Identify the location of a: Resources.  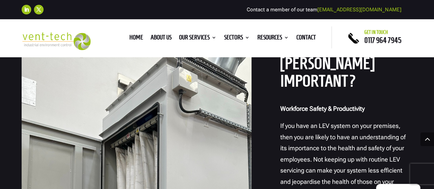
(273, 39).